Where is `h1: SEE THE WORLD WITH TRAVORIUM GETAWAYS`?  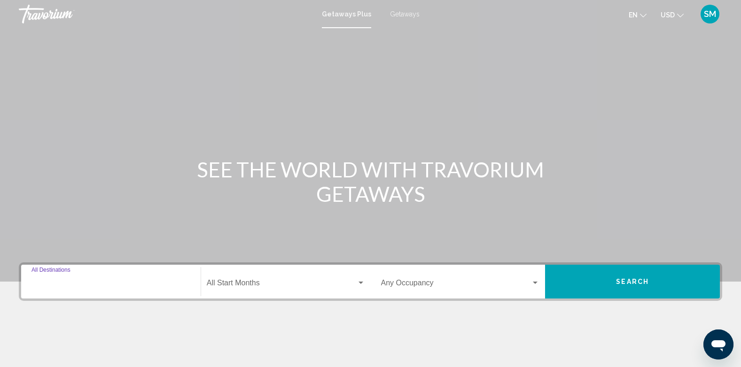
h1: SEE THE WORLD WITH TRAVORIUM GETAWAYS is located at coordinates (371, 182).